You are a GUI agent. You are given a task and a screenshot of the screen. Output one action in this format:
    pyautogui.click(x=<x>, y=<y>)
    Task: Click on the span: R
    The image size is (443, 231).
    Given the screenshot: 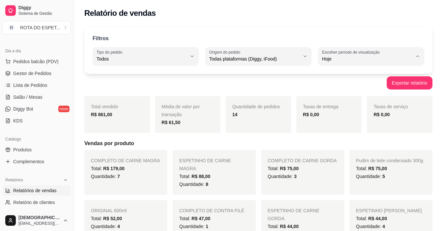 What is the action you would take?
    pyautogui.click(x=12, y=28)
    